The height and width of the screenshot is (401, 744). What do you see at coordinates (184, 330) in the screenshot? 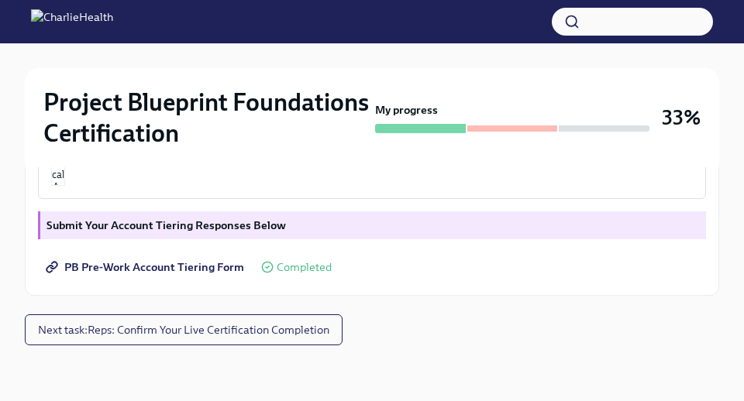
I see `button: Next task:Reps: Confirm Your Live Certification Completion` at bounding box center [184, 330].